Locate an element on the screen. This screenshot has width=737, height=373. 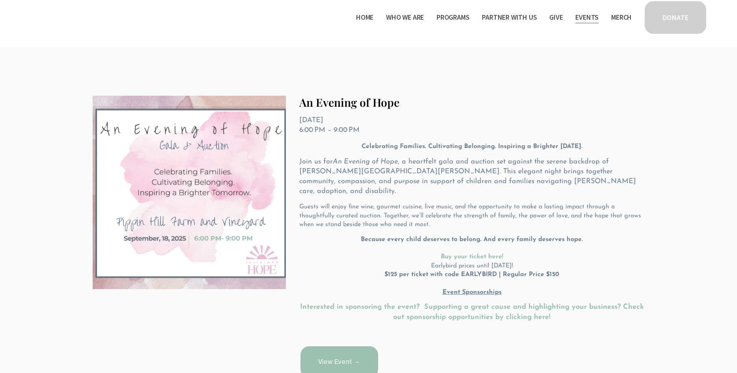
strong: Interested in sponsoring the event? Supporting a great cause and highlighting your business? Chec... is located at coordinates (473, 312).